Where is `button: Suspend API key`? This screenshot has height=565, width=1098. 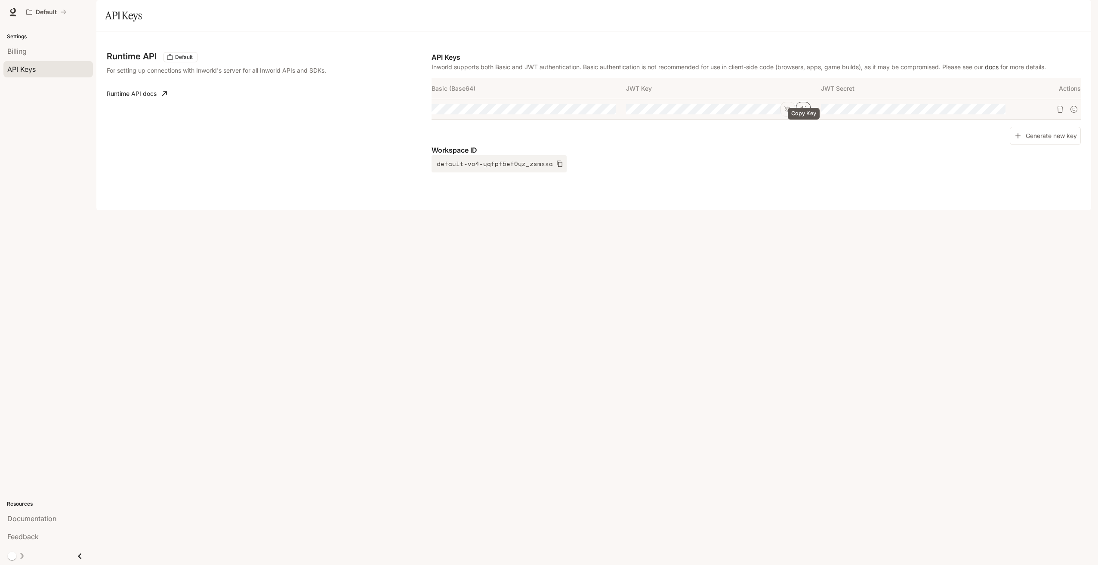
button: Suspend API key is located at coordinates (1074, 109).